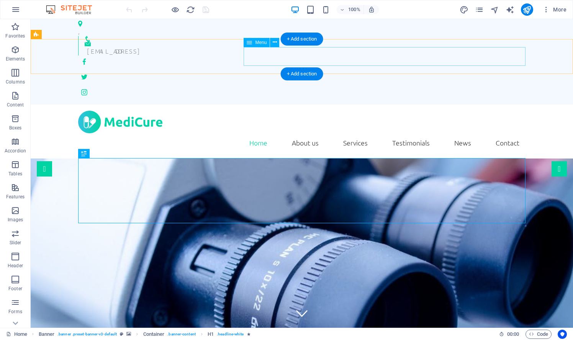 This screenshot has width=573, height=340. What do you see at coordinates (15, 174) in the screenshot?
I see `p: Tables` at bounding box center [15, 174].